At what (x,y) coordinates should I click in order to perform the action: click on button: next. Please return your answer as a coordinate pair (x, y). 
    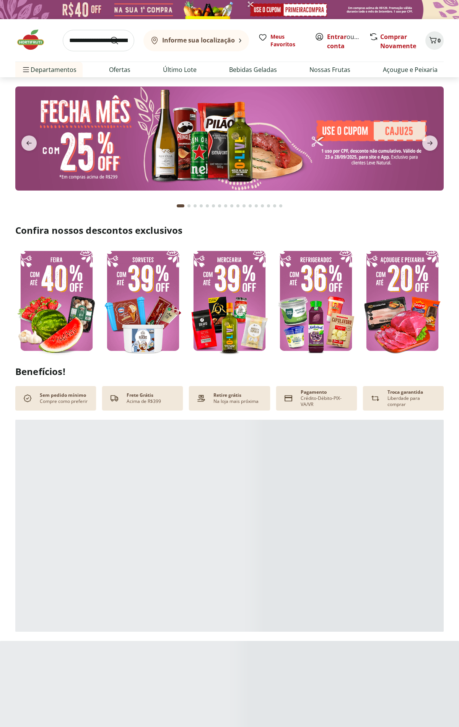
    Looking at the image, I should click on (430, 143).